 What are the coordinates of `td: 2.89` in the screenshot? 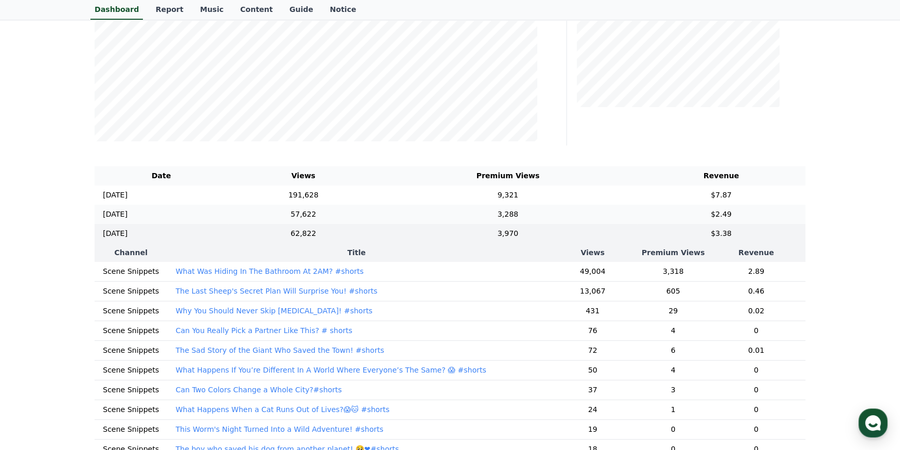 It's located at (756, 272).